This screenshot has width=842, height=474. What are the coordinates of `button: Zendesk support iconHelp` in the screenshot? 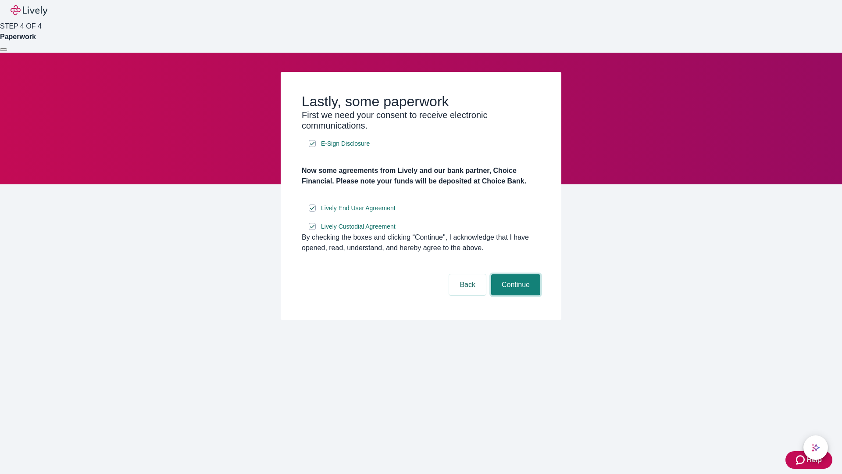 It's located at (809, 460).